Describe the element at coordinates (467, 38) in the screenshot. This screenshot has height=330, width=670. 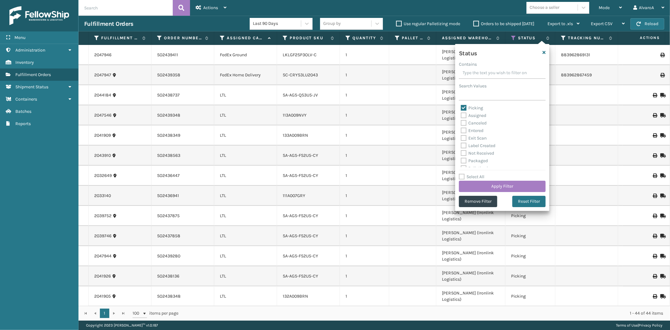
I see `label: Assigned Warehouse` at that location.